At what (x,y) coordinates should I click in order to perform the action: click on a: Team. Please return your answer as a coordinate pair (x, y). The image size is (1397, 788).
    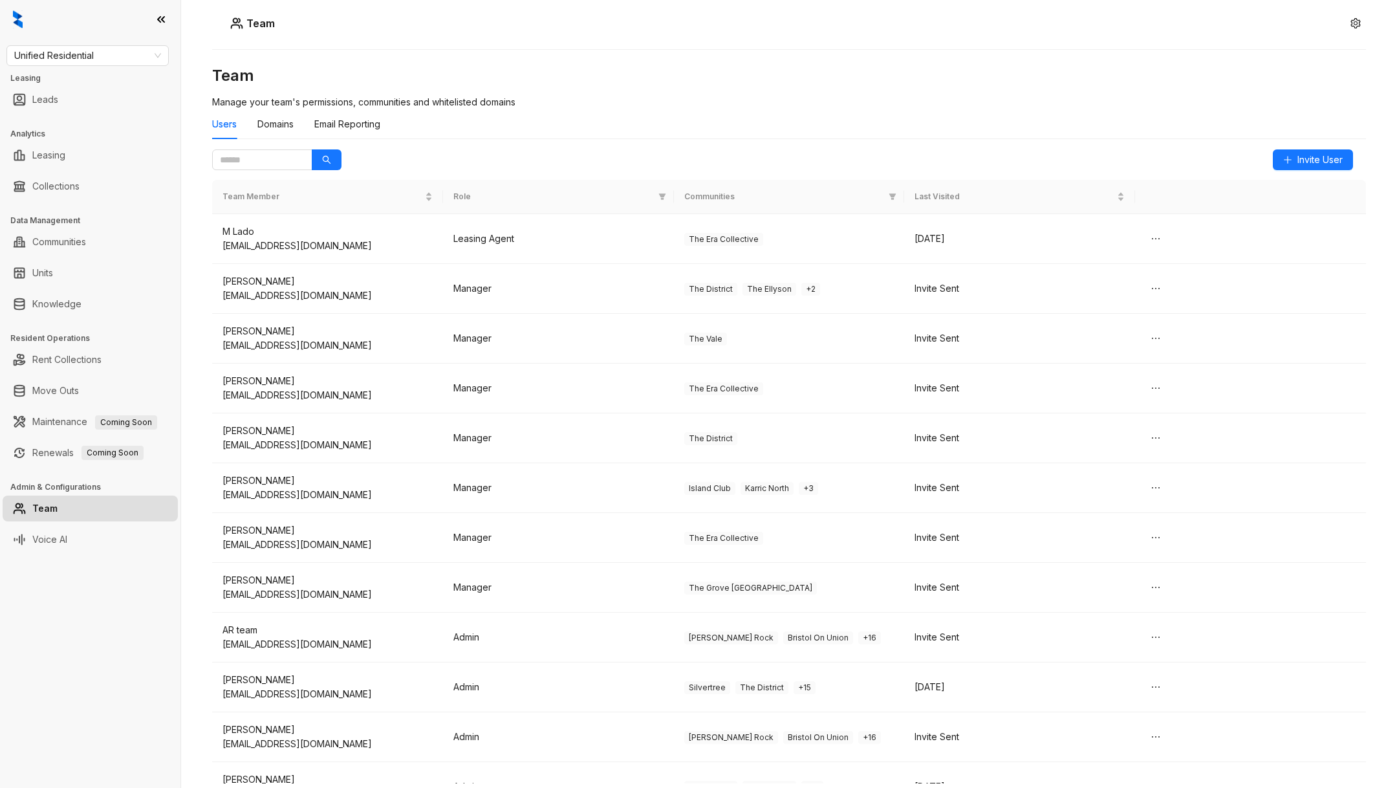
    Looking at the image, I should click on (45, 508).